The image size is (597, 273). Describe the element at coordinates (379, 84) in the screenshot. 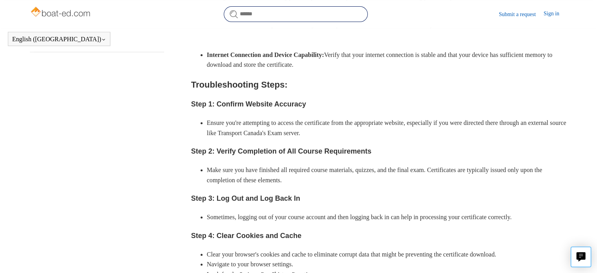

I see `h2: Troubleshooting Steps:` at that location.